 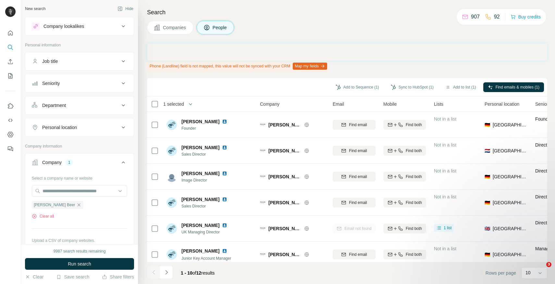 What do you see at coordinates (544, 104) in the screenshot?
I see `span: Seniority` at bounding box center [544, 104].